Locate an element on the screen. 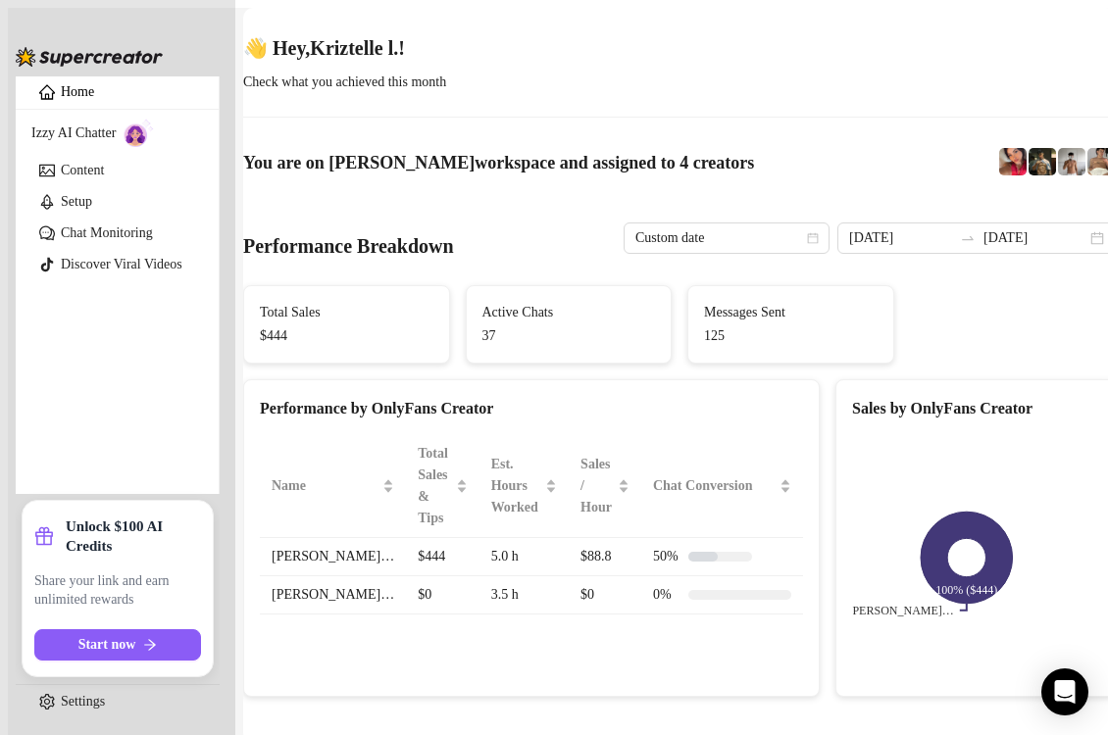 This screenshot has height=735, width=1108. div: Performance by OnlyFans Creator is located at coordinates (532, 408).